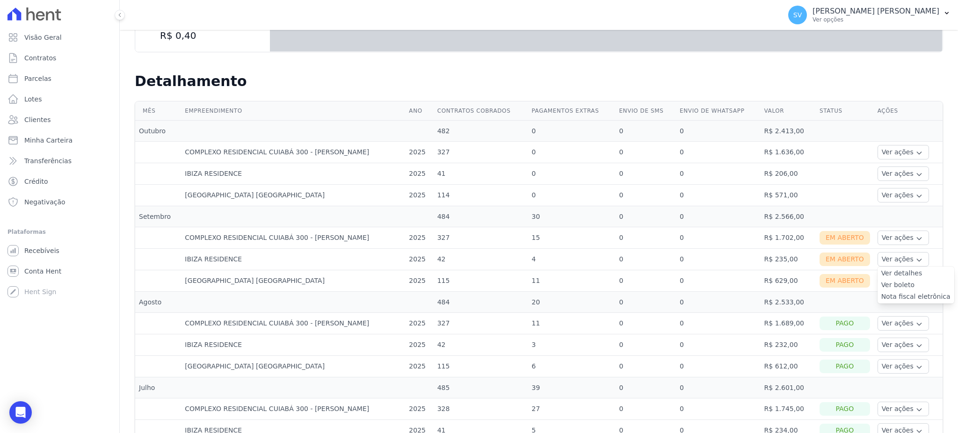  What do you see at coordinates (481, 409) in the screenshot?
I see `td: 328` at bounding box center [481, 409].